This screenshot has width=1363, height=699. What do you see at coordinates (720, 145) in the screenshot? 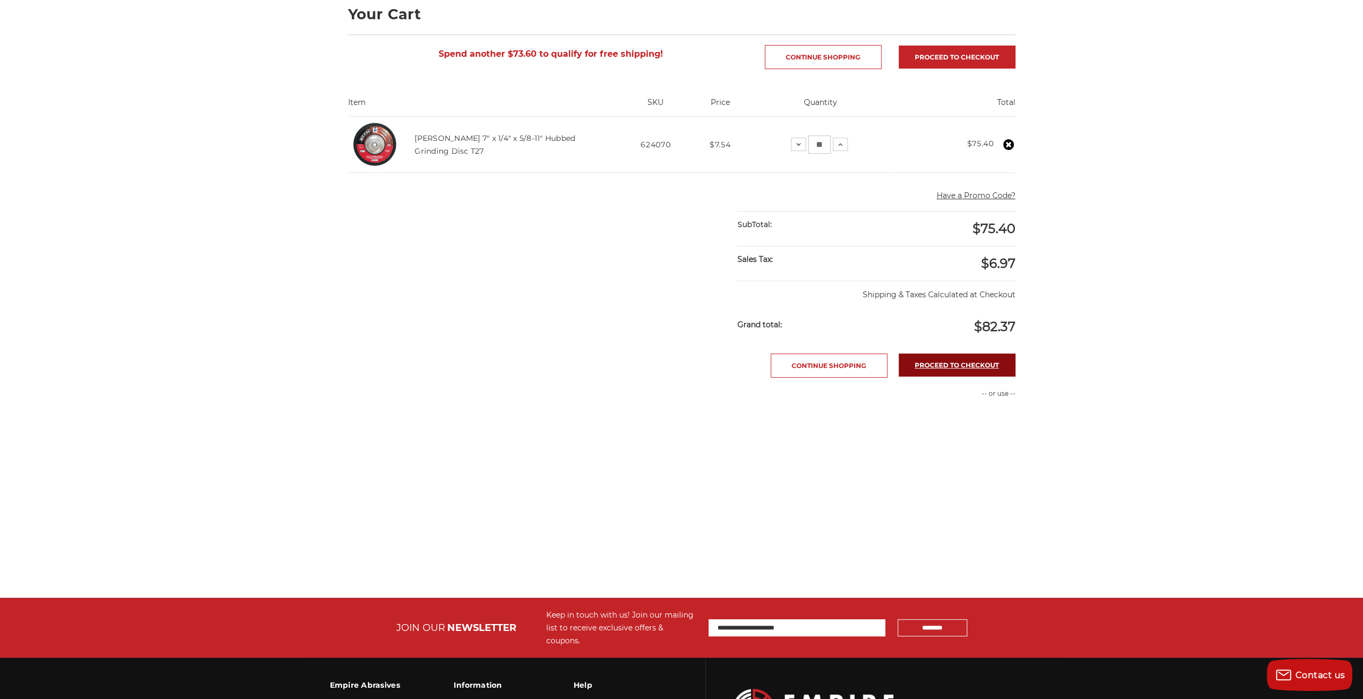
I see `span: $7.54` at bounding box center [720, 145].